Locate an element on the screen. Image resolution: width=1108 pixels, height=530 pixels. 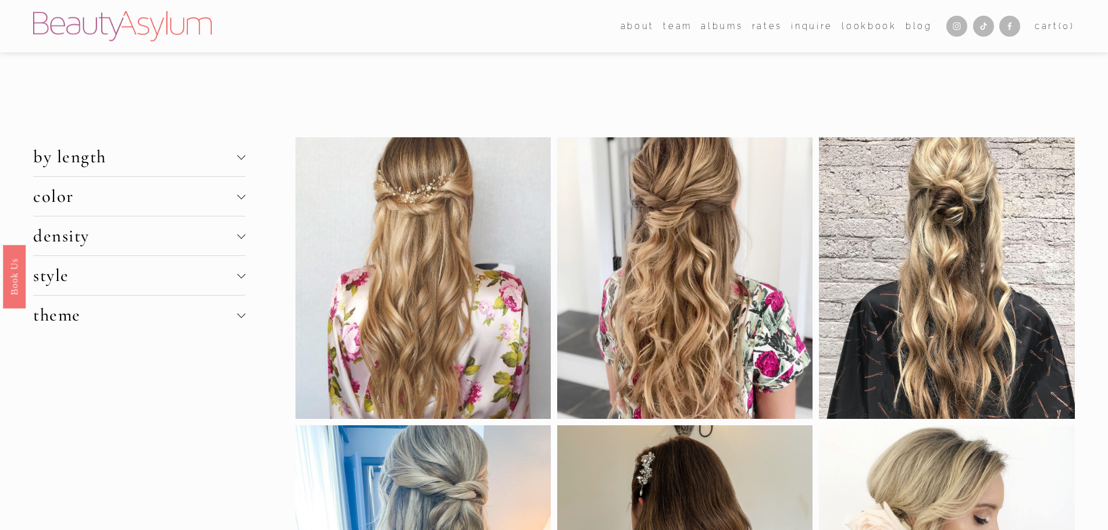
a: Instagram is located at coordinates (957, 26).